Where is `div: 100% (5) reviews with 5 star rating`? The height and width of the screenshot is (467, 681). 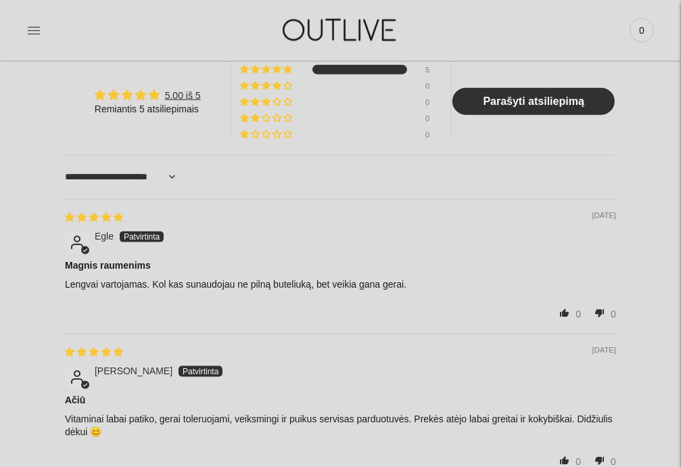 div: 100% (5) reviews with 5 star rating is located at coordinates (267, 70).